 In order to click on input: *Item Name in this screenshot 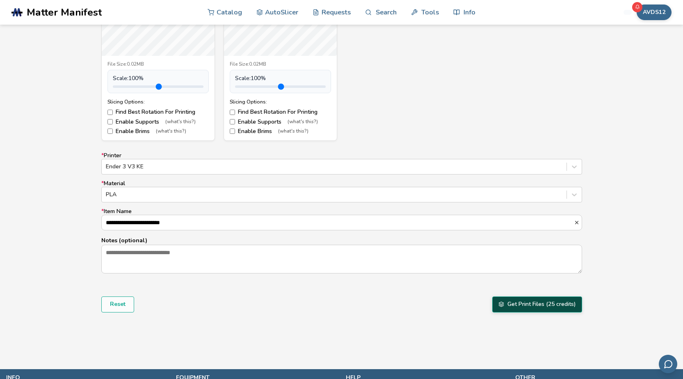, I will do `click(338, 222)`.